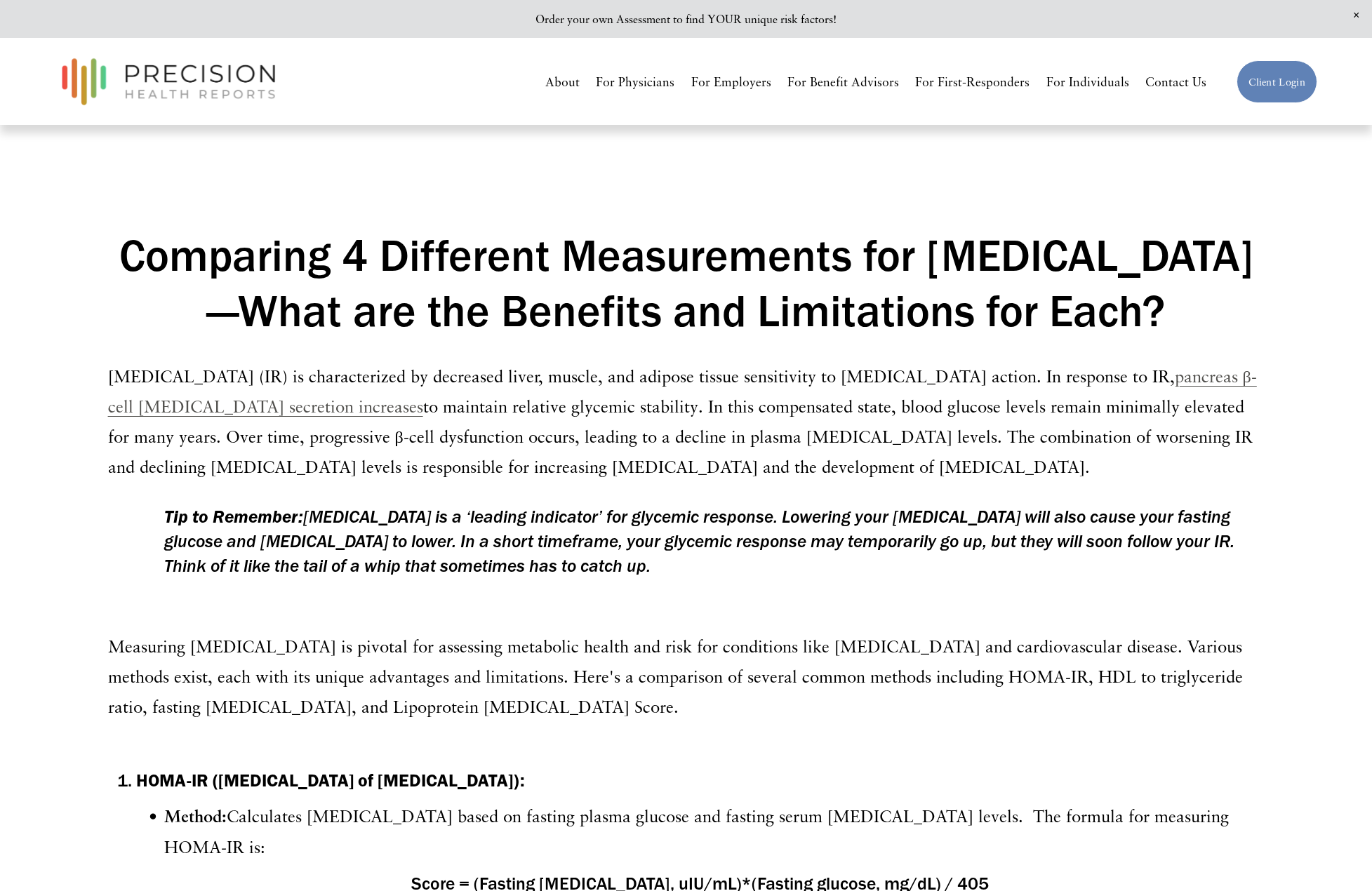  Describe the element at coordinates (635, 82) in the screenshot. I see `a: For Physicians` at that location.